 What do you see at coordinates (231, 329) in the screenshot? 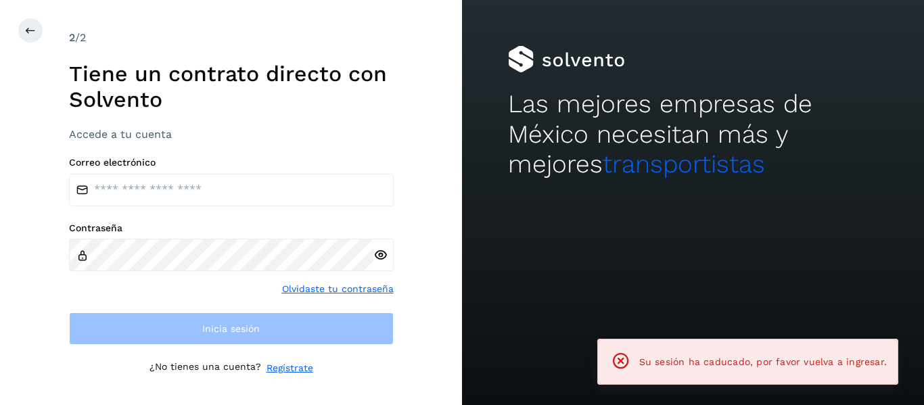
I see `span: Inicia sesión` at bounding box center [231, 329].